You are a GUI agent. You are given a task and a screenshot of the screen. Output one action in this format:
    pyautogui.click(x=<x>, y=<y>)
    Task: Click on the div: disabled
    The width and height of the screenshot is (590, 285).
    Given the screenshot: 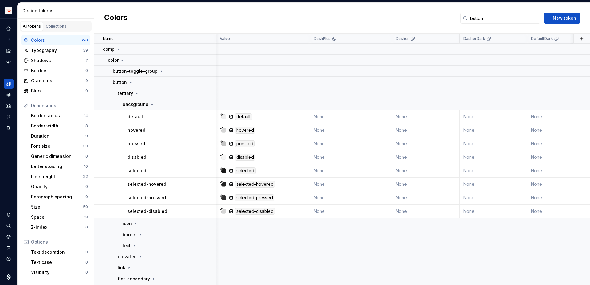 What is the action you would take?
    pyautogui.click(x=245, y=157)
    